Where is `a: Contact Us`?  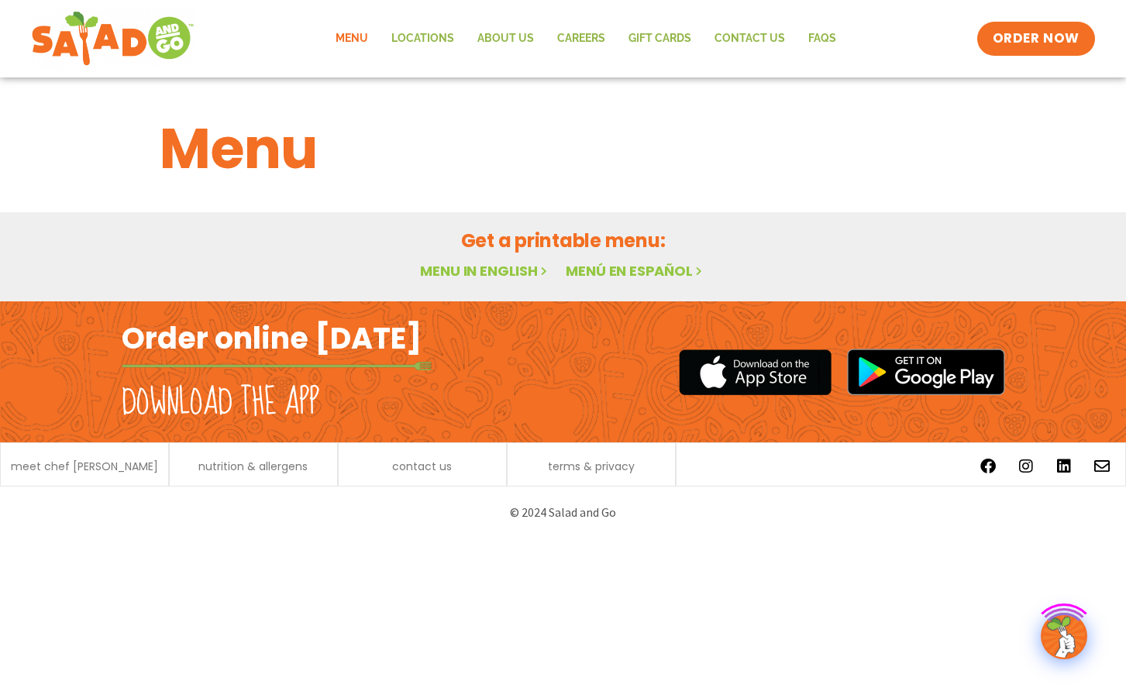
a: Contact Us is located at coordinates (749, 39).